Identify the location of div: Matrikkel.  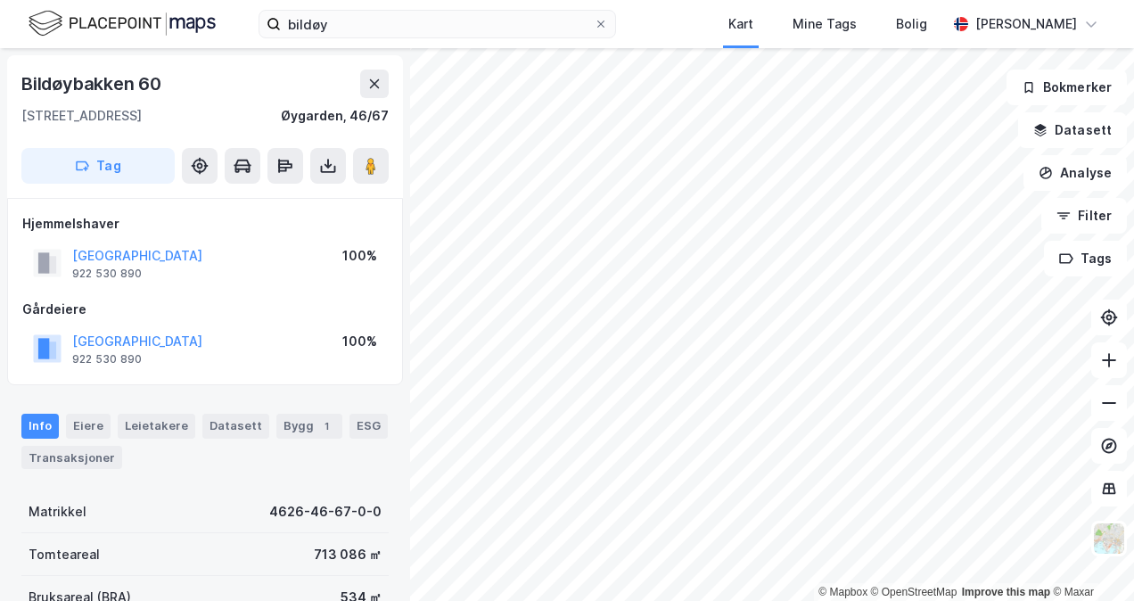
(57, 512).